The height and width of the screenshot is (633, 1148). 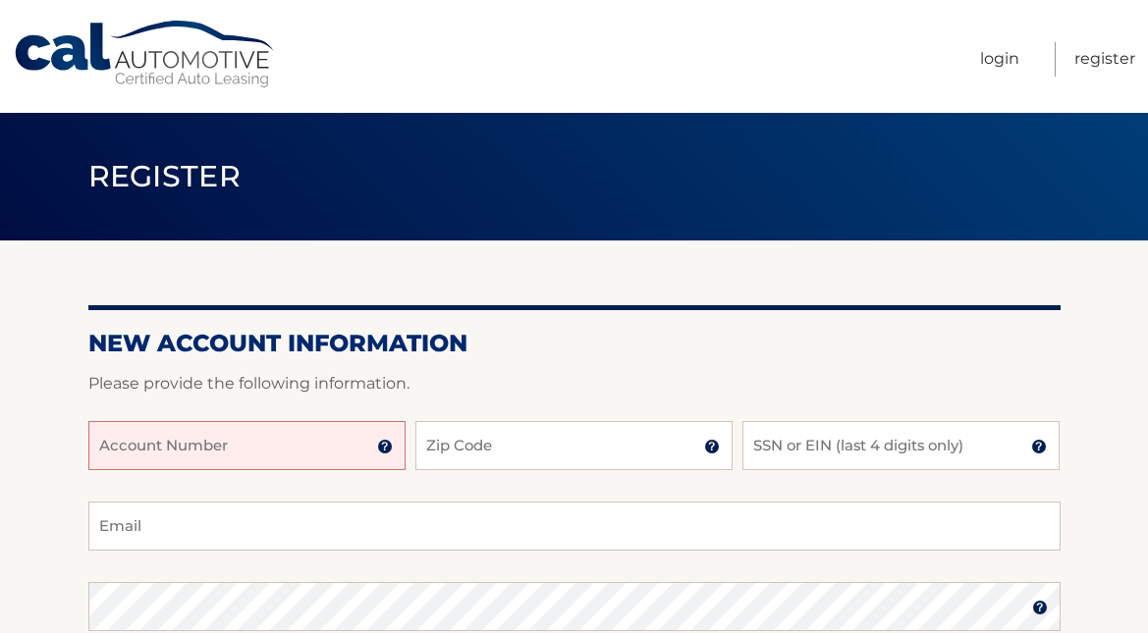 I want to click on a: Register, so click(x=1105, y=59).